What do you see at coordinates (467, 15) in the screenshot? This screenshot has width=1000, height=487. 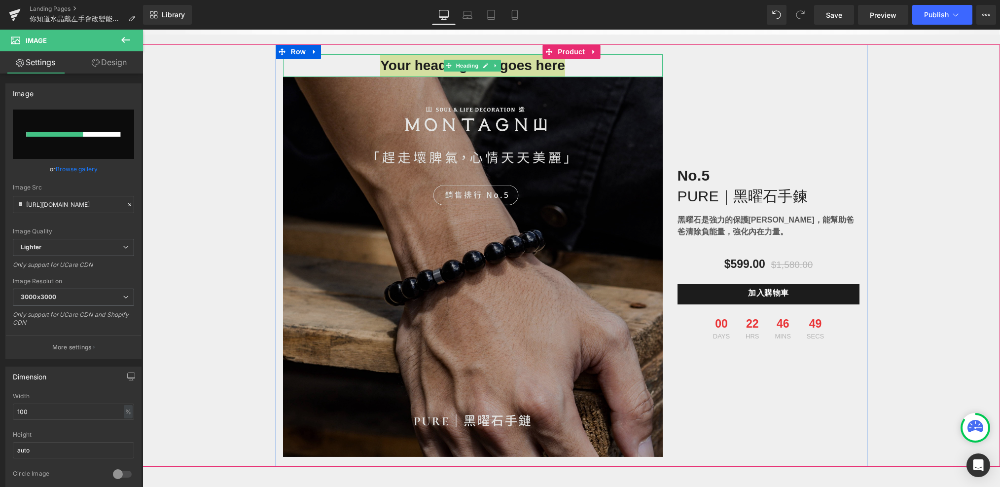 I see `a: Laptop` at bounding box center [467, 15].